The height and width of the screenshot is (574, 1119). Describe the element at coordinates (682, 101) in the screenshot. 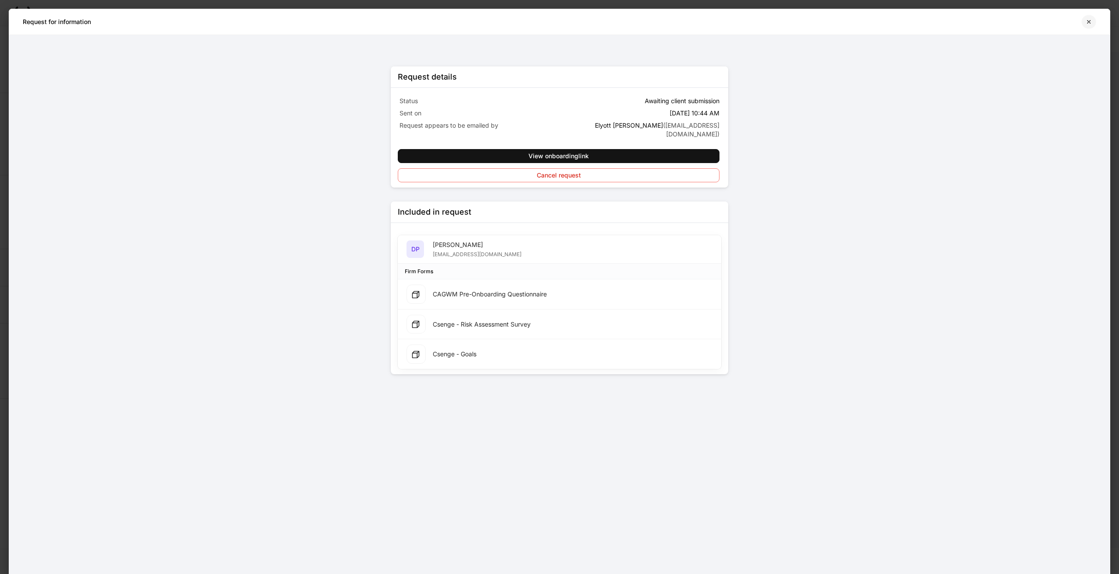

I see `p: Awaiting client submission` at that location.